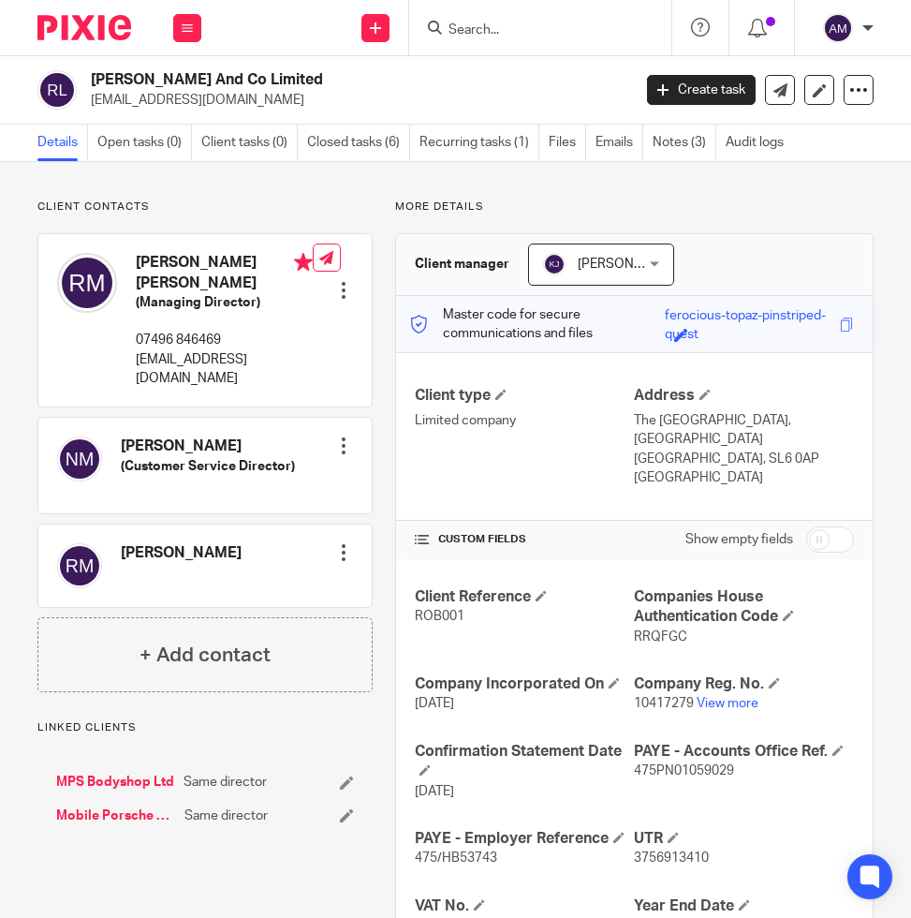 This screenshot has height=918, width=911. What do you see at coordinates (684, 771) in the screenshot?
I see `span: 475PN01059029` at bounding box center [684, 771].